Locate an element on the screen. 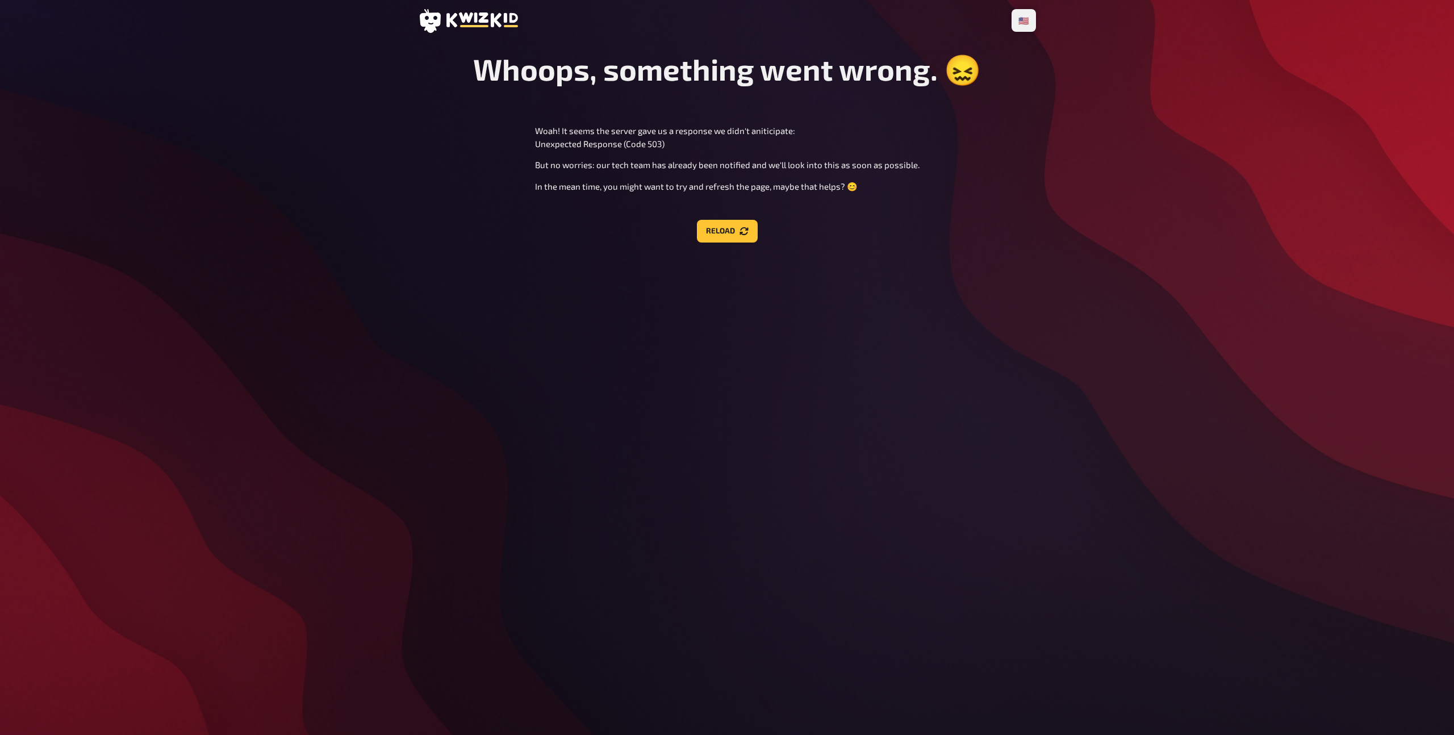 Image resolution: width=1454 pixels, height=735 pixels. p: But no worries: our tech team has already been notified and we'll look into this as soon as possi... is located at coordinates (727, 165).